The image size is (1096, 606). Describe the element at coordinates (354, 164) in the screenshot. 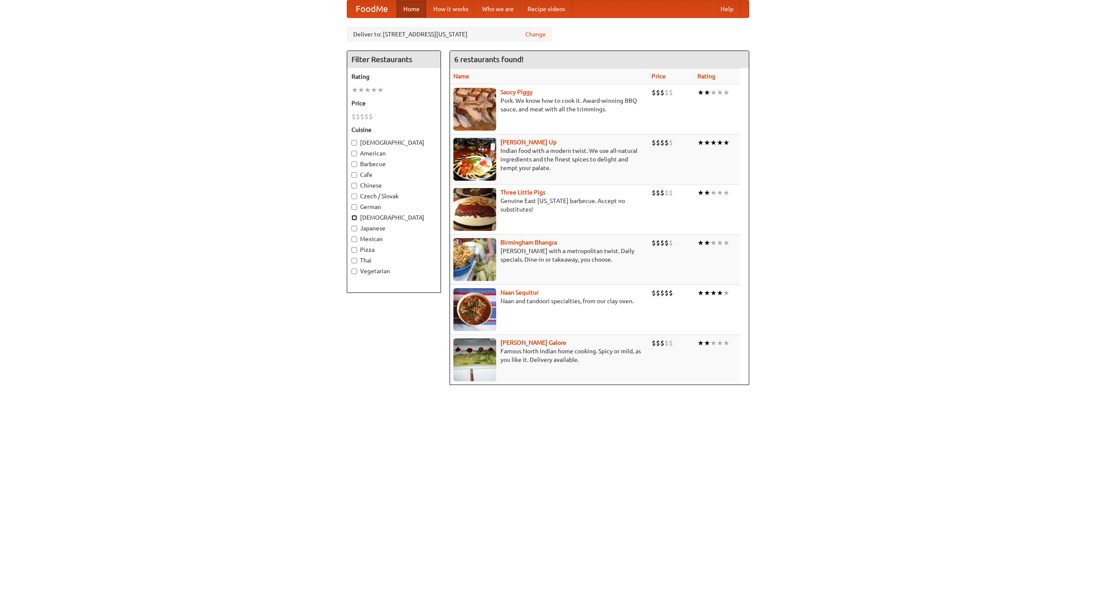

I see `input: Barbecue` at that location.